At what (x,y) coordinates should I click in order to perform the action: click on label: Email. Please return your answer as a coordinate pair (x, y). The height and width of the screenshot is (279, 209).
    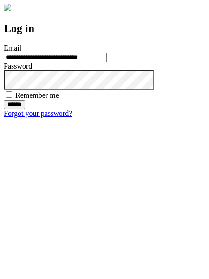
    Looking at the image, I should click on (13, 48).